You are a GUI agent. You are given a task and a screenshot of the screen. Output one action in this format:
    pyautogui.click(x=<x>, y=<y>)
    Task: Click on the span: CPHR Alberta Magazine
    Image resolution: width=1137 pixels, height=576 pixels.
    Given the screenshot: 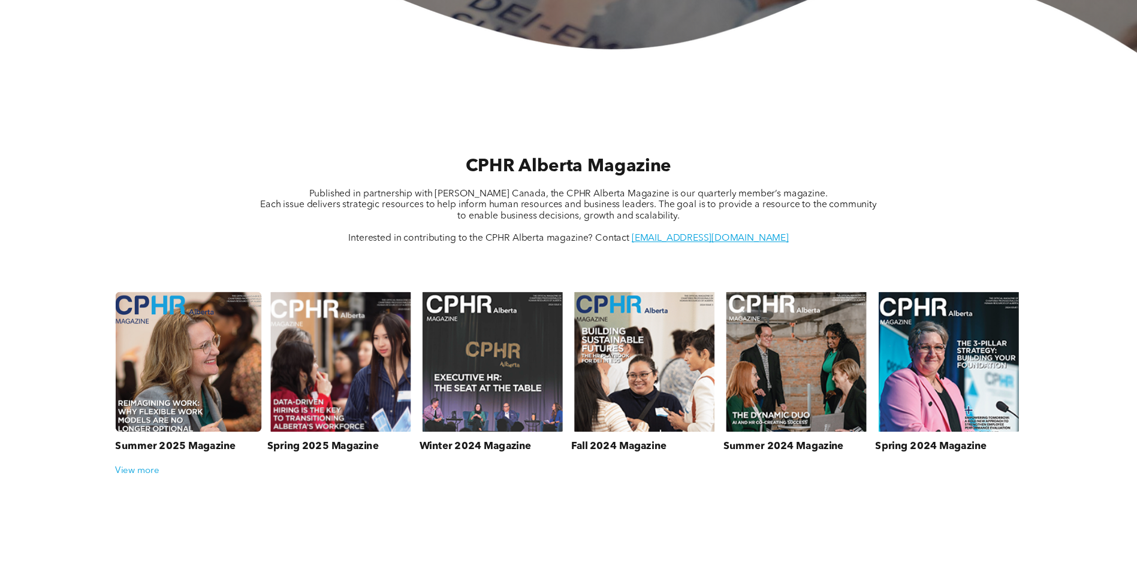 What is the action you would take?
    pyautogui.click(x=568, y=166)
    